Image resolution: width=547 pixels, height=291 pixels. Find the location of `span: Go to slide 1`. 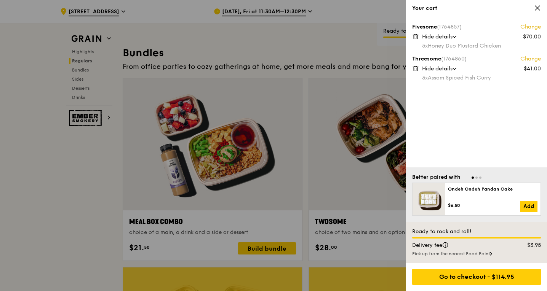

span: Go to slide 1 is located at coordinates (473, 178).